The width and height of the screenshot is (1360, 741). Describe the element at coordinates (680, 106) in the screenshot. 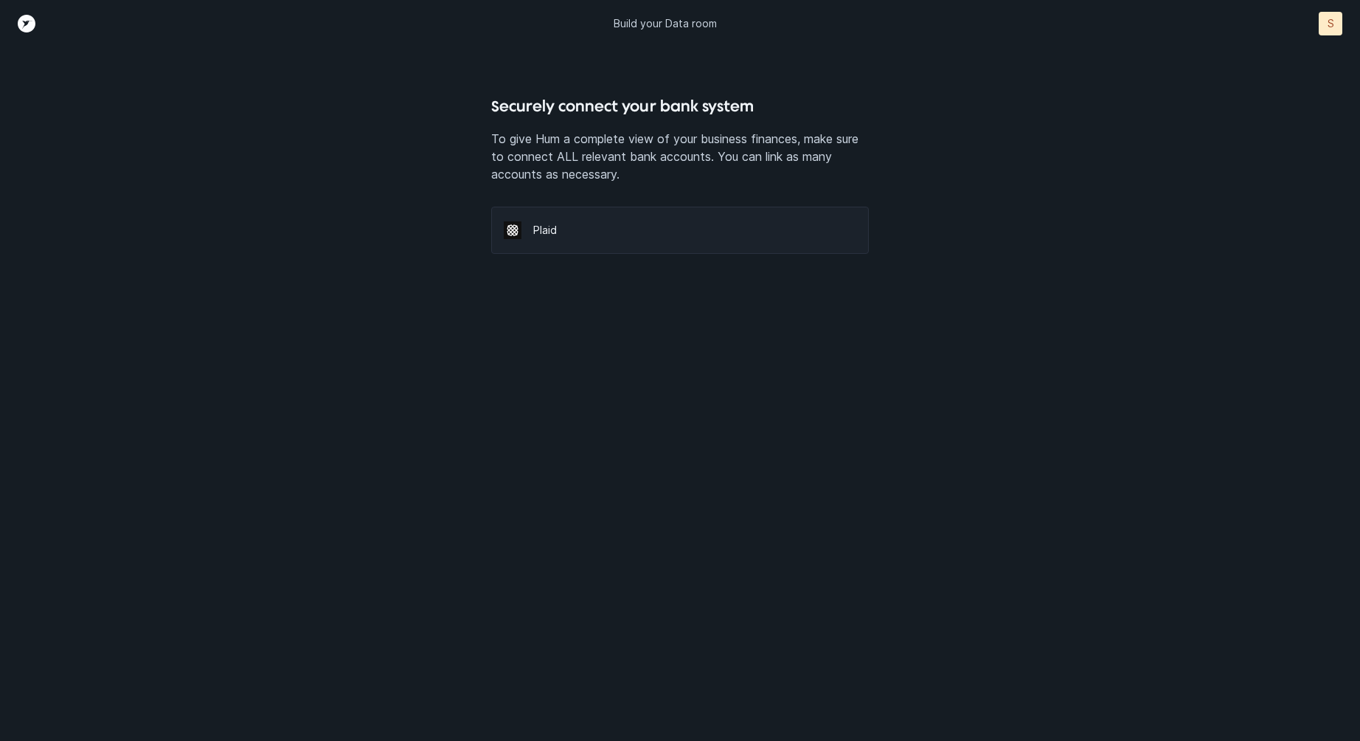

I see `h4: Securely connect your bank system` at that location.